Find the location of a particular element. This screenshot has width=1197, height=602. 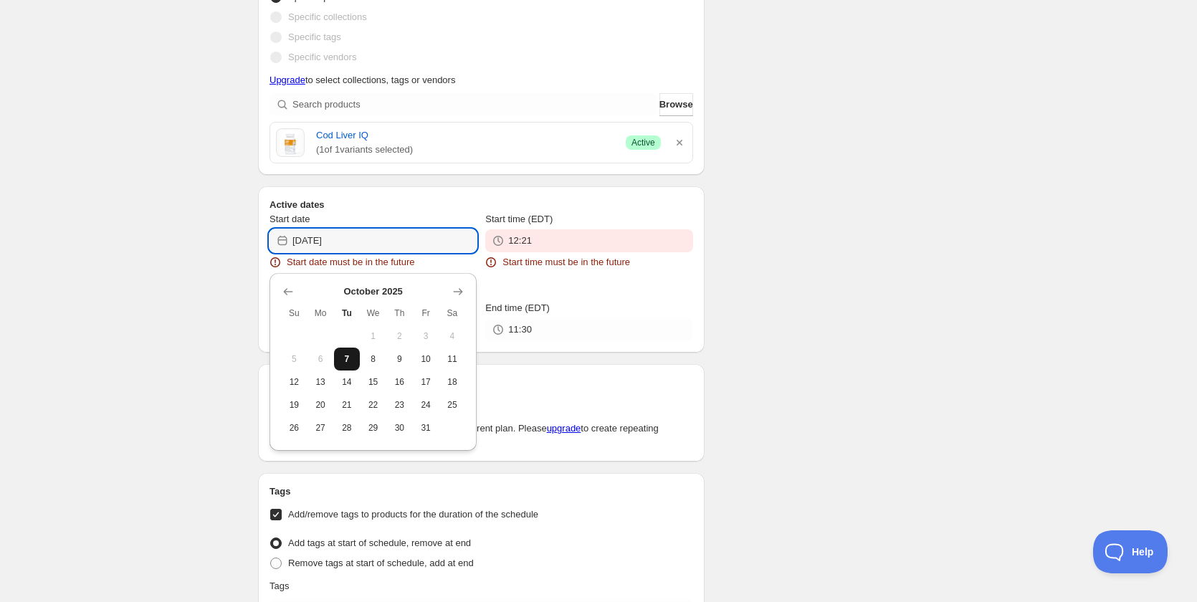

button: Sunday October 26 2025 is located at coordinates (294, 428).